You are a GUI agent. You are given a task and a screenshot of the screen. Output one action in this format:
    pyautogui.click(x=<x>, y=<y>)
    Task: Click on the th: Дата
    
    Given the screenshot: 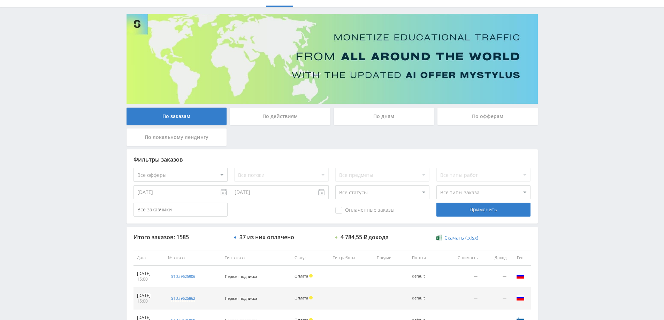 What is the action you would take?
    pyautogui.click(x=149, y=258)
    